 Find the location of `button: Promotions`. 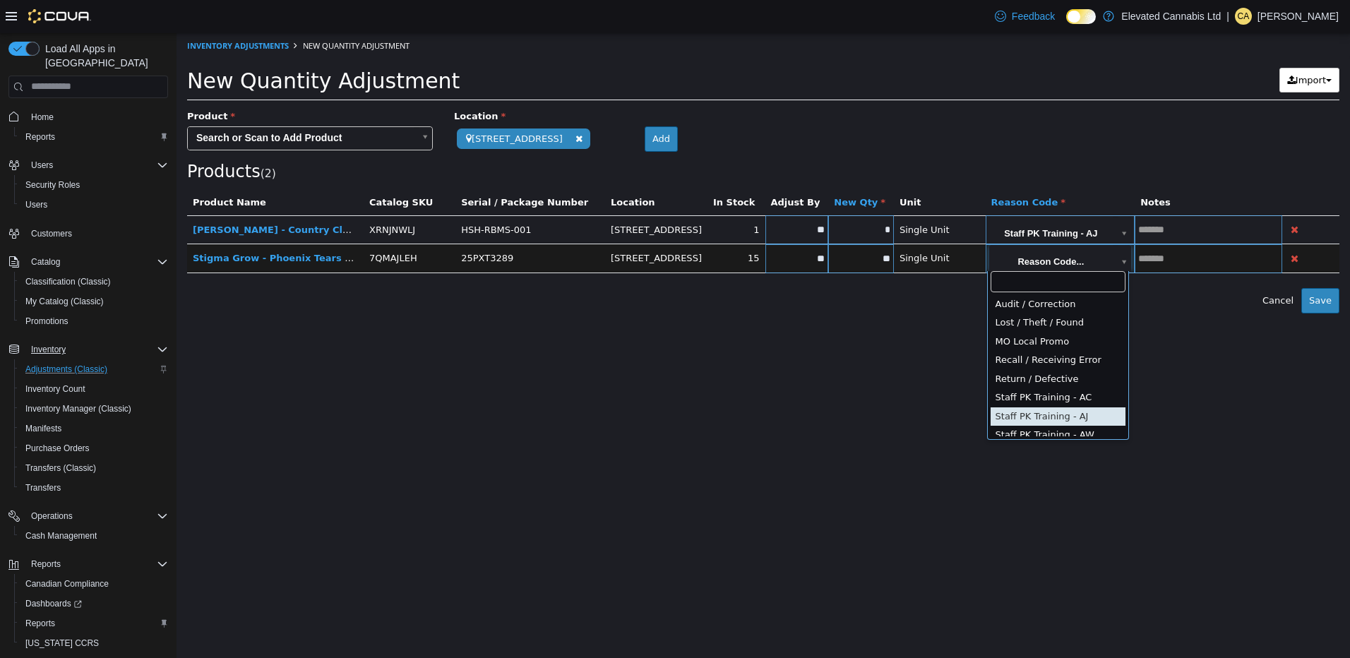

button: Promotions is located at coordinates (94, 321).